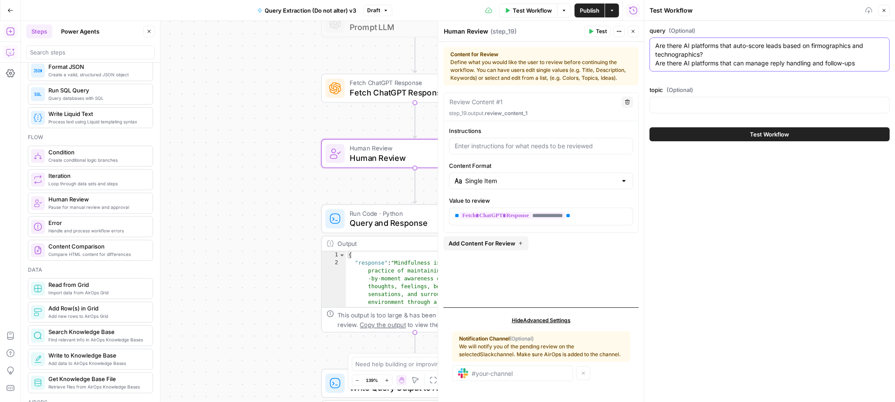  I want to click on g: Edge from step_2 to step_18, so click(415, 55).